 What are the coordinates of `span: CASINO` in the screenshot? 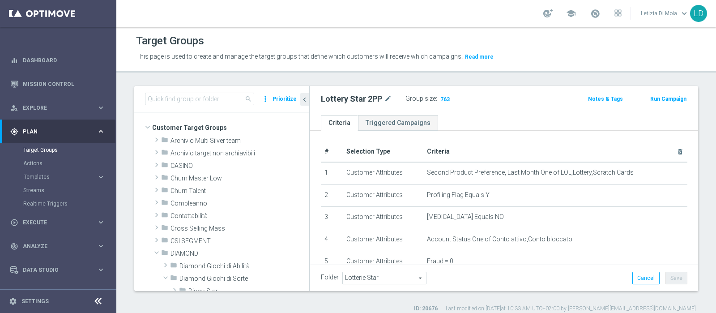 It's located at (239, 166).